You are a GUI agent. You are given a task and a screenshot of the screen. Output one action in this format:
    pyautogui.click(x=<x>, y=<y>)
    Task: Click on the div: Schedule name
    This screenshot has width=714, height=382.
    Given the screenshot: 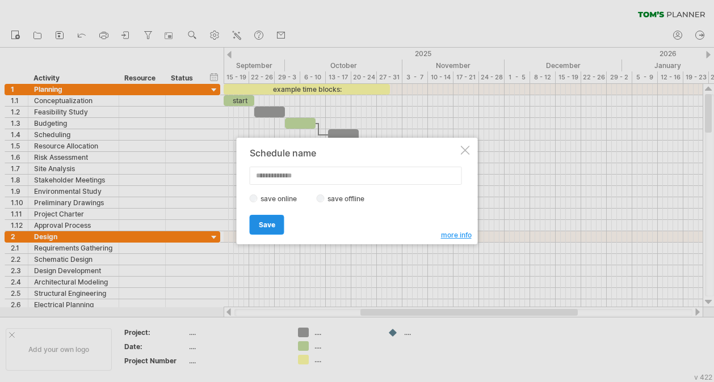 What is the action you would take?
    pyautogui.click(x=354, y=153)
    